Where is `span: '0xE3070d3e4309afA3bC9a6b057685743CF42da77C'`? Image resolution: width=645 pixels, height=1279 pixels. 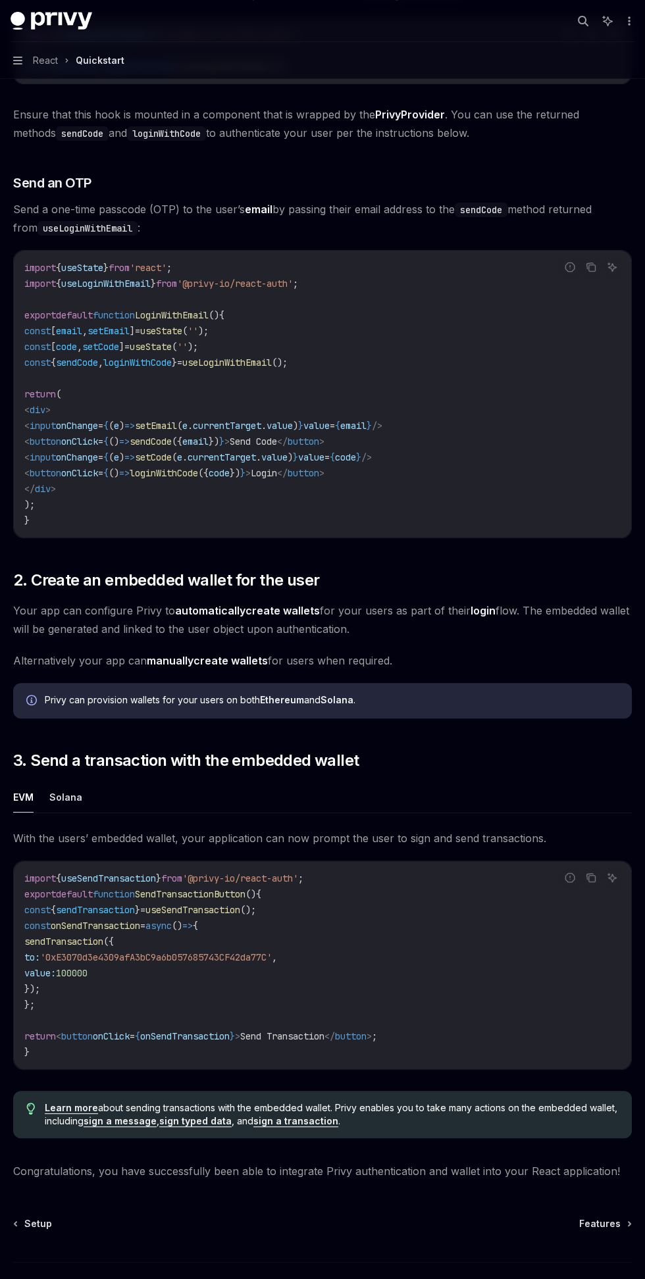
span: '0xE3070d3e4309afA3bC9a6b057685743CF42da77C' is located at coordinates (156, 958).